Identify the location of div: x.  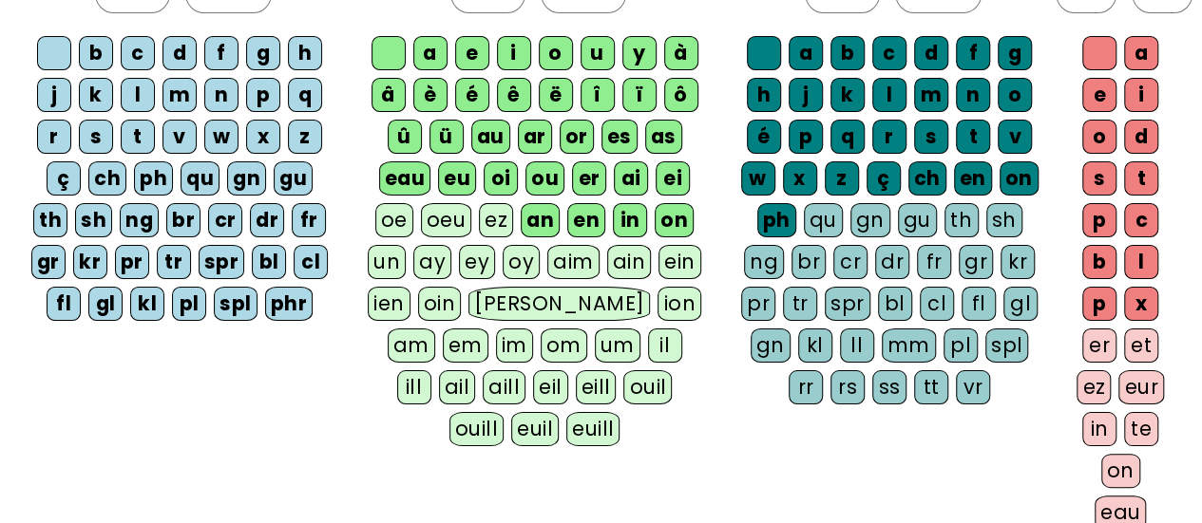
(1141, 304).